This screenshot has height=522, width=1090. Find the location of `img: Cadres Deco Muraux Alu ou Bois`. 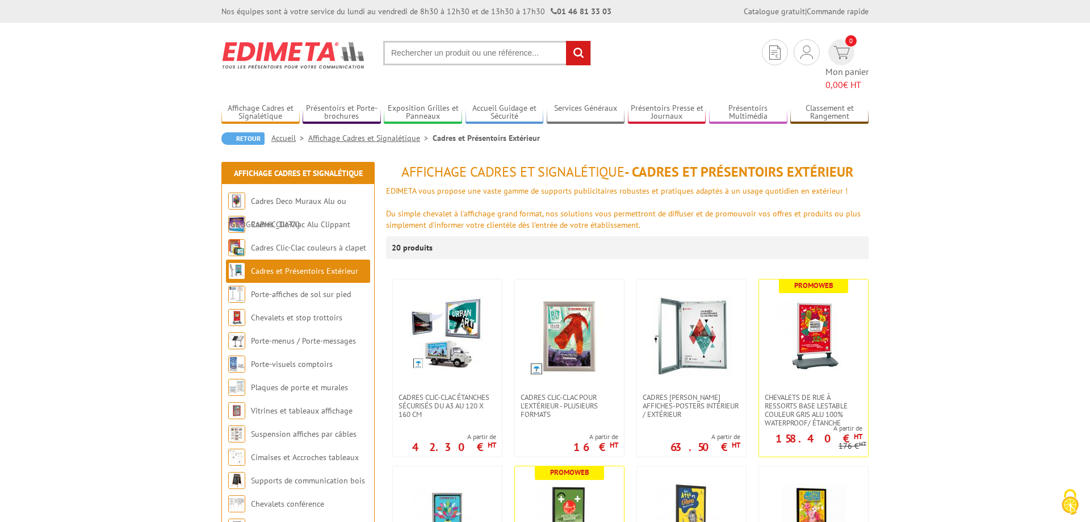

img: Cadres Deco Muraux Alu ou Bois is located at coordinates (237, 201).